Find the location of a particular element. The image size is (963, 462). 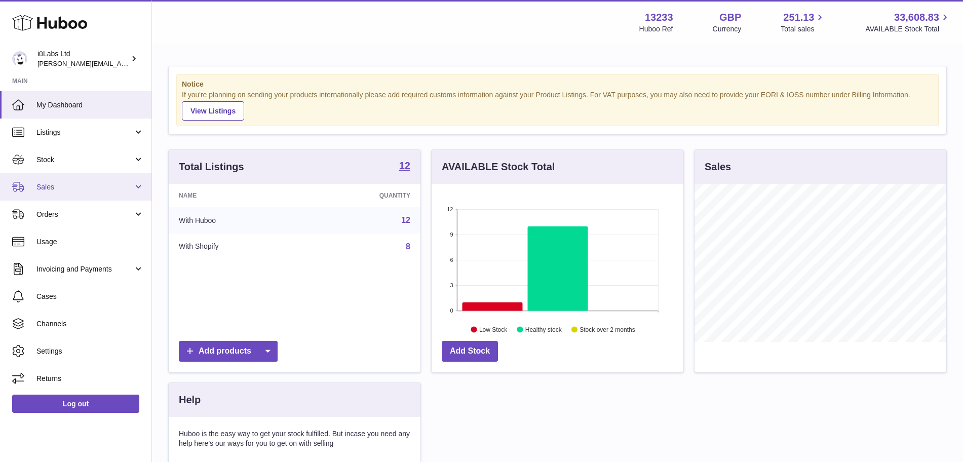

span: My Dashboard is located at coordinates (90, 105).